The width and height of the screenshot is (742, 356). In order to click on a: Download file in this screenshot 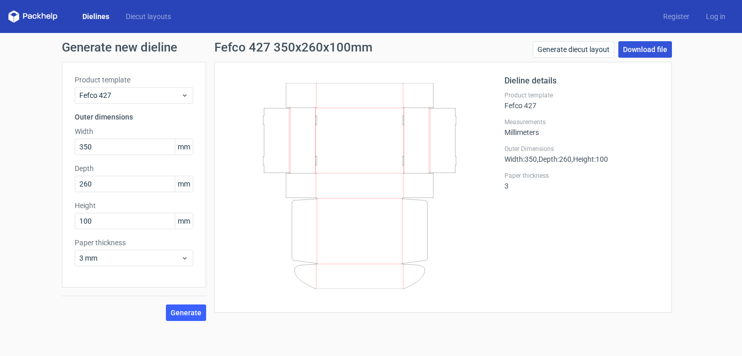, I will do `click(645, 49)`.